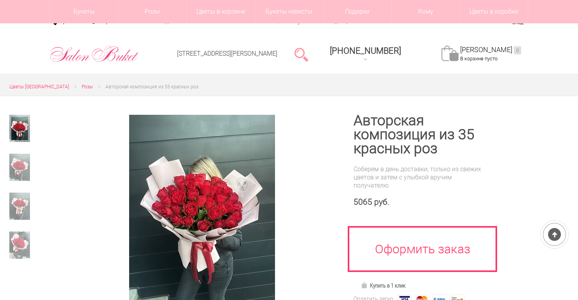 Image resolution: width=578 pixels, height=300 pixels. What do you see at coordinates (87, 87) in the screenshot?
I see `span: Розы` at bounding box center [87, 87].